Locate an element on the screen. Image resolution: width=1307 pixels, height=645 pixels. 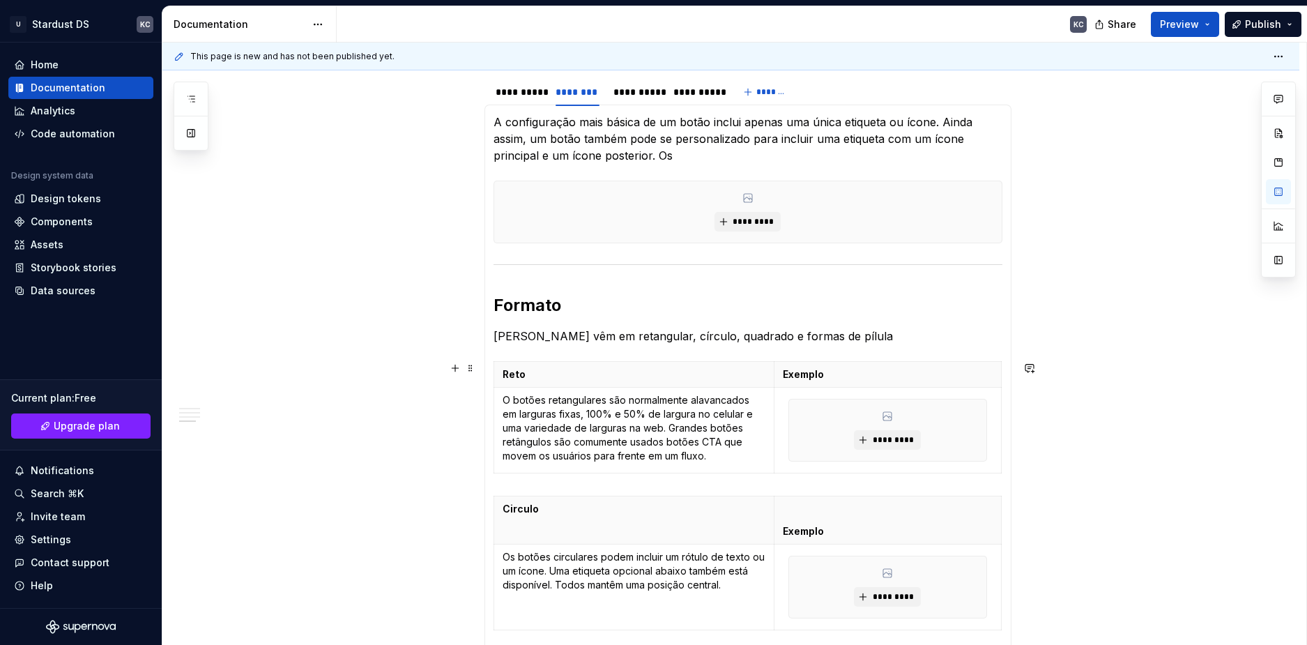
div: U is located at coordinates (18, 24).